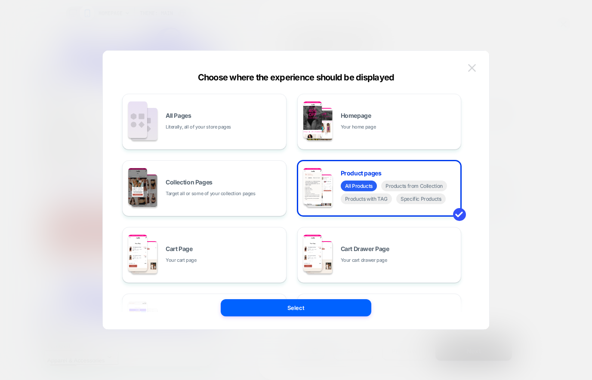  Describe the element at coordinates (361, 173) in the screenshot. I see `span: Product pages` at that location.